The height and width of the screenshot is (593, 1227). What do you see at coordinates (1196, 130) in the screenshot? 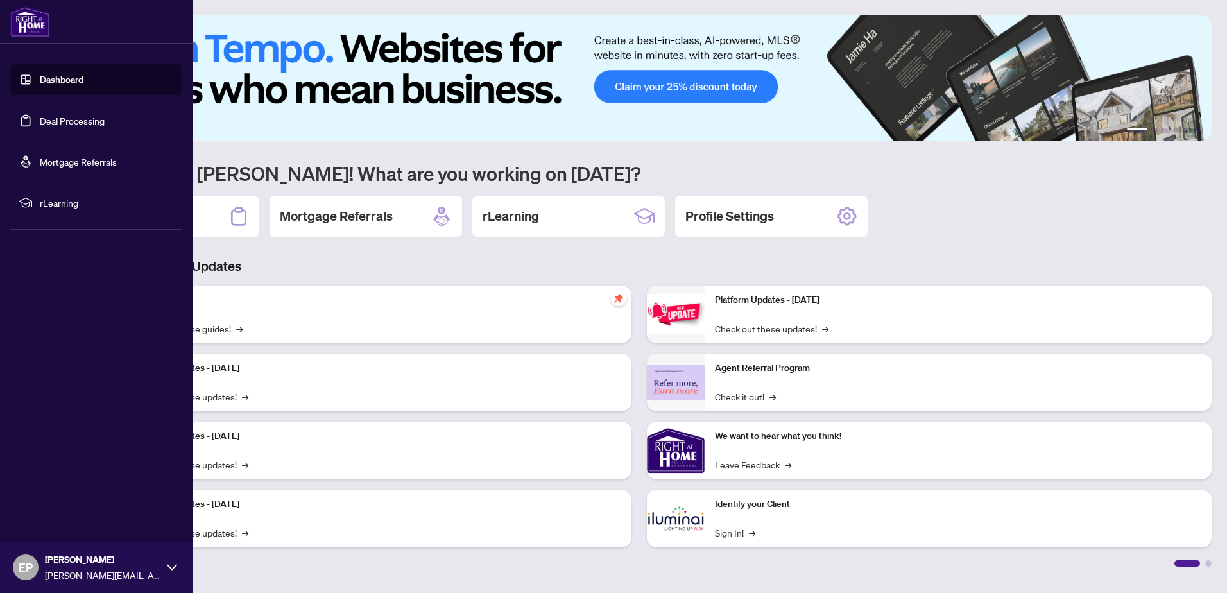
I see `button: 6` at bounding box center [1196, 130].